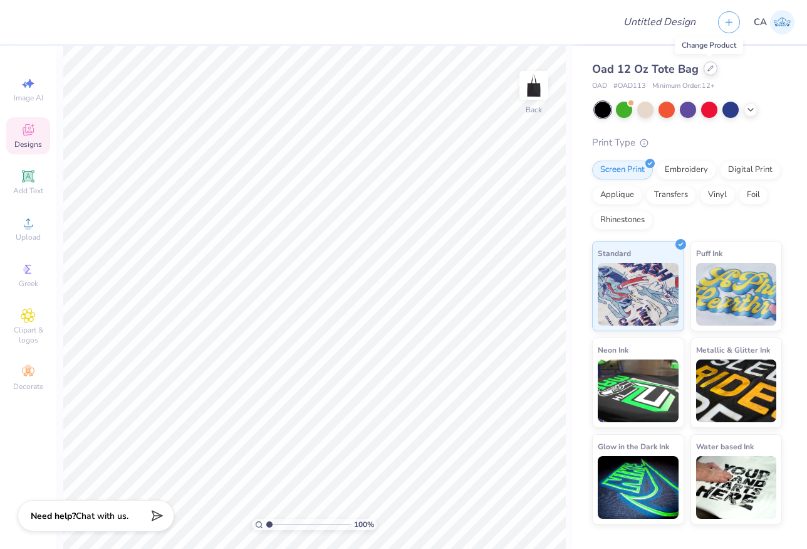 The image size is (807, 549). What do you see at coordinates (687, 142) in the screenshot?
I see `div: Print Type` at bounding box center [687, 142].